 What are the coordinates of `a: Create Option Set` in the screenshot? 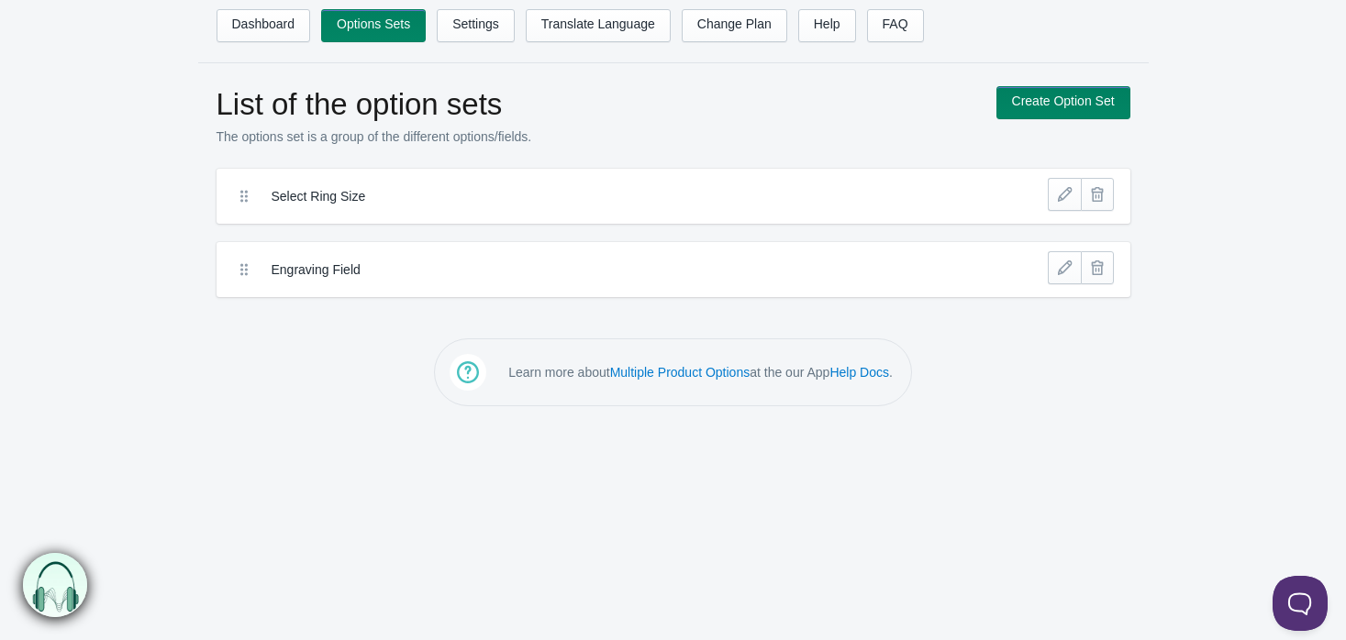 It's located at (1063, 103).